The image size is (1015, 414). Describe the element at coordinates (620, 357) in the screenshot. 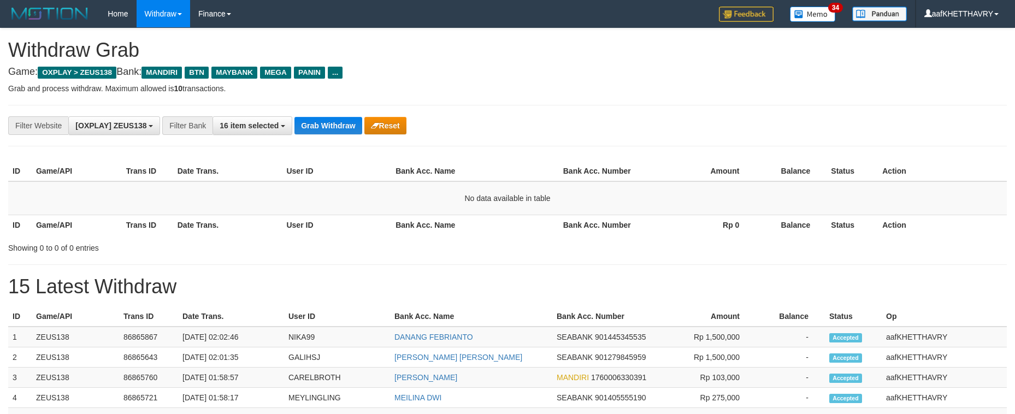

I see `span: Copy 901279845959 to clipboard` at that location.